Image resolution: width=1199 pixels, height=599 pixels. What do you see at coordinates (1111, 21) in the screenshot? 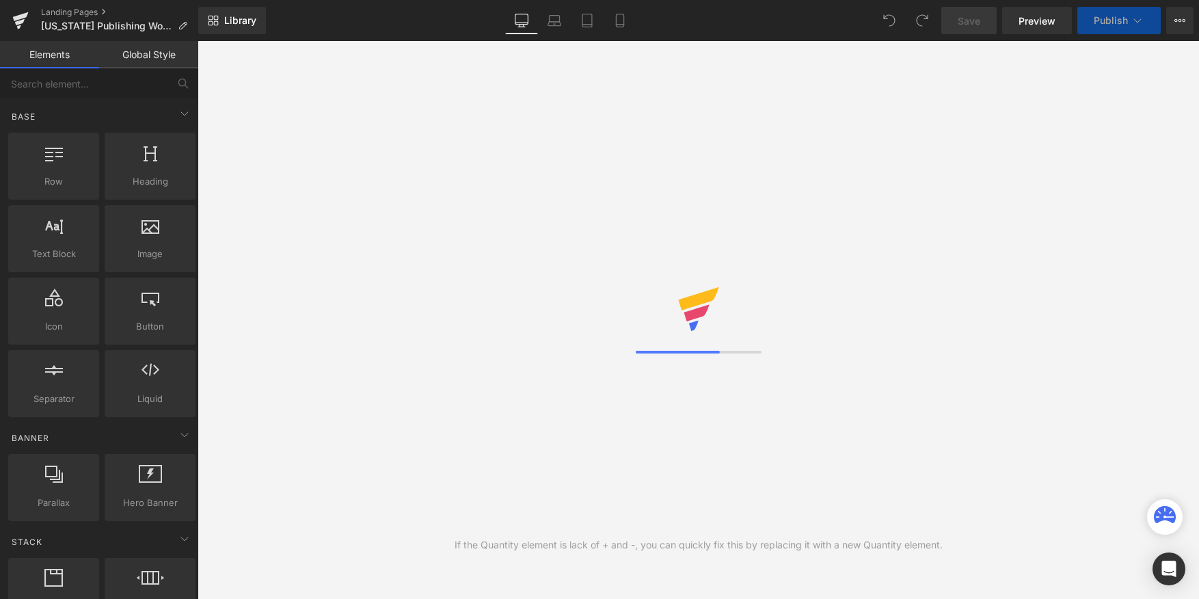
I see `span: Publish` at bounding box center [1111, 21].